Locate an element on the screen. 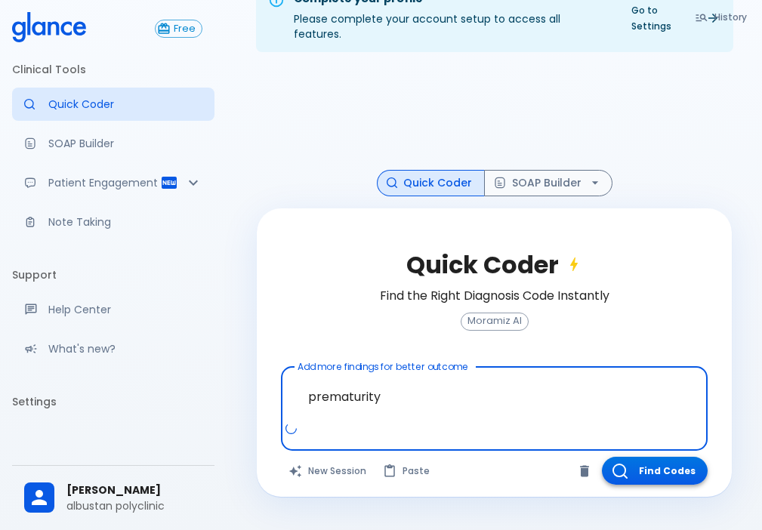  p: Note Taking is located at coordinates (125, 222).